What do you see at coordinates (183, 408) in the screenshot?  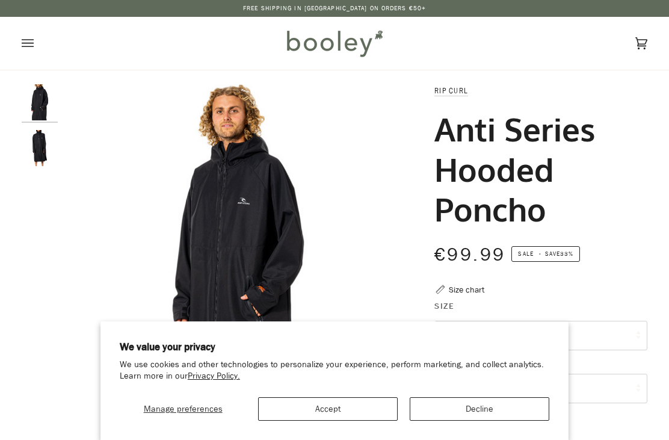 I see `button: Manage preferences` at bounding box center [183, 408].